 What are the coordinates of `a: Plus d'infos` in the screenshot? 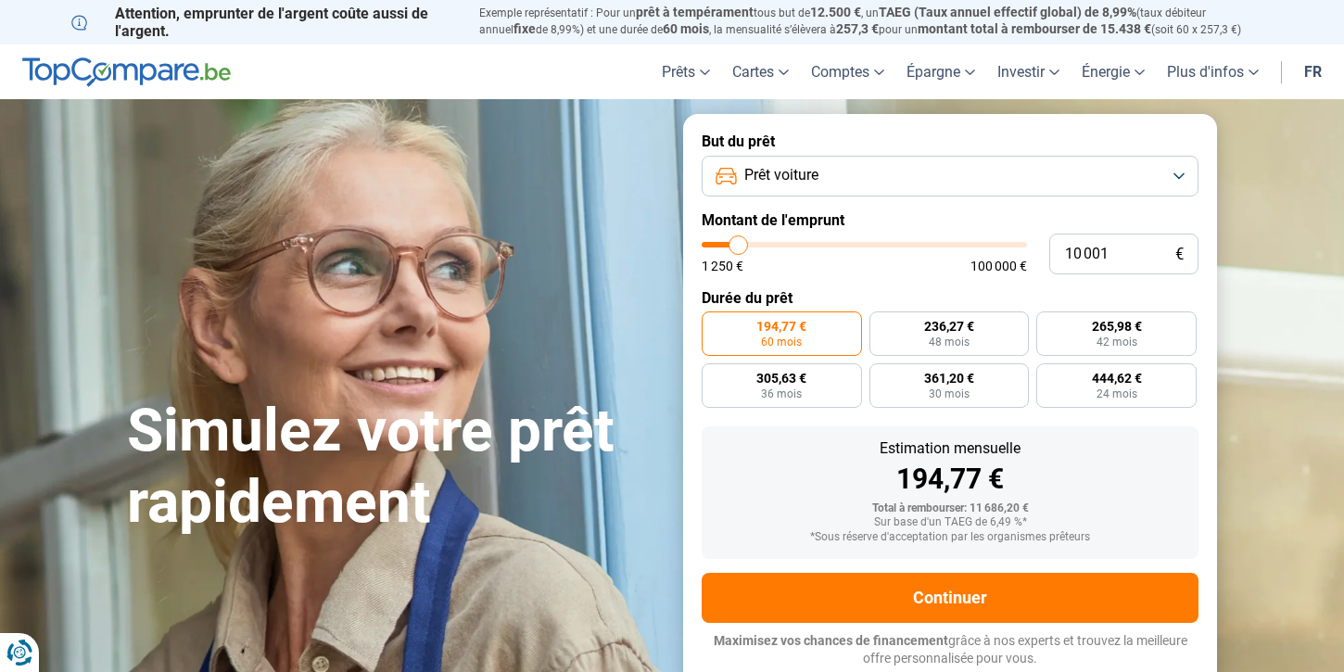 It's located at (1212, 71).